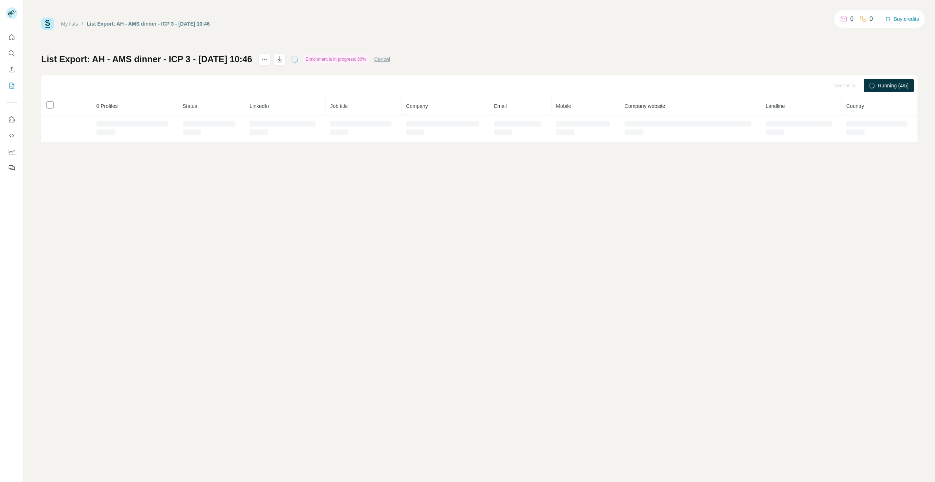  Describe the element at coordinates (500, 106) in the screenshot. I see `span: Email` at that location.